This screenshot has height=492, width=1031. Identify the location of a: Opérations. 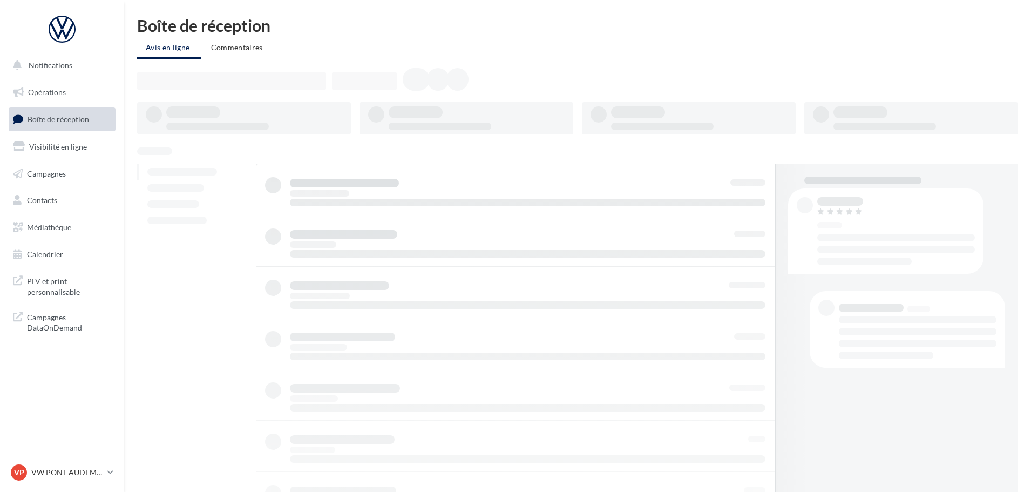
(62, 92).